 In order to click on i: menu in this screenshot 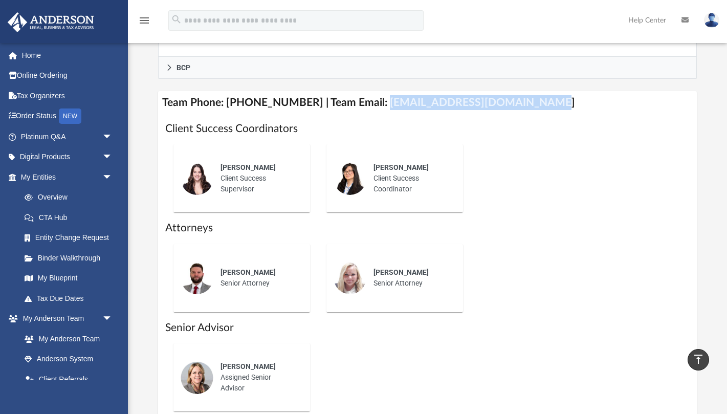, I will do `click(144, 20)`.